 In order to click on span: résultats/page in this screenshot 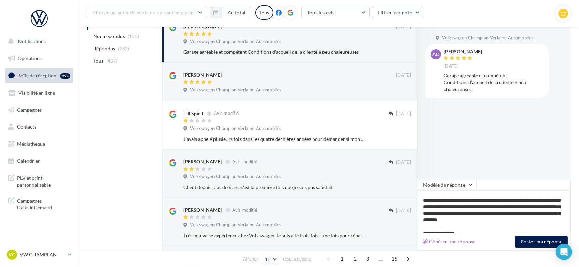, I will do `click(297, 258)`.